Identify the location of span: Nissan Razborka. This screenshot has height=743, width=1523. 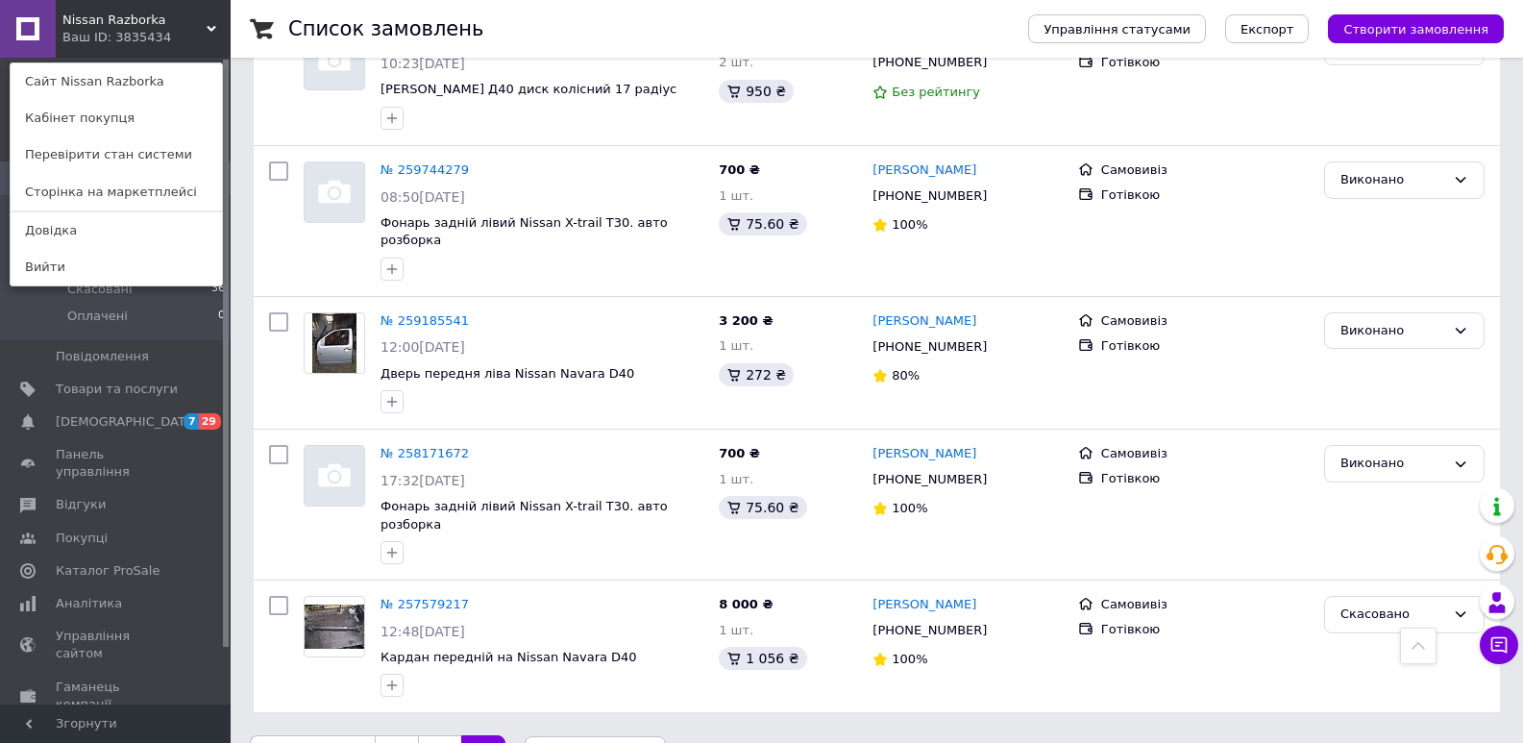
(134, 20).